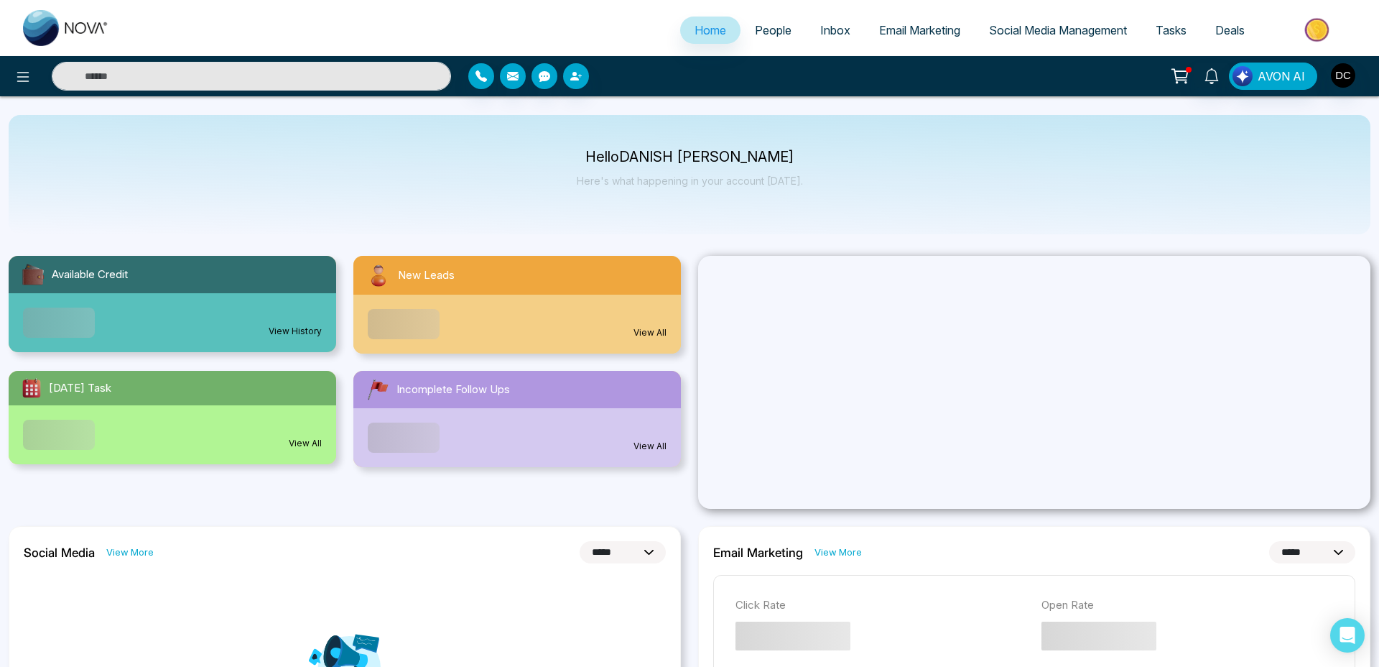 The height and width of the screenshot is (667, 1379). I want to click on a: Incomplete Follow UpsView All, so click(517, 419).